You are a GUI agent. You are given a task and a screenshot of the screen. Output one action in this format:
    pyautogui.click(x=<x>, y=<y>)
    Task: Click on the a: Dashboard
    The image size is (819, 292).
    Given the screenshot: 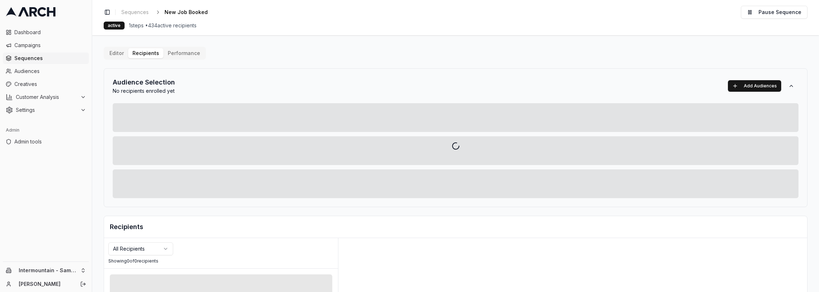 What is the action you would take?
    pyautogui.click(x=46, y=32)
    